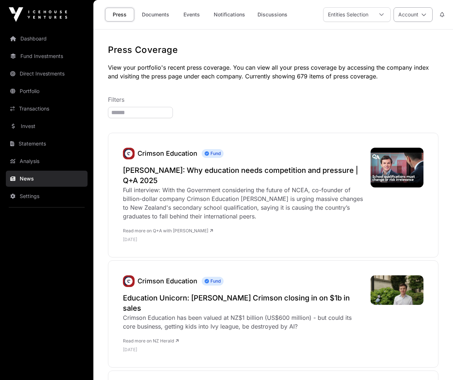 The image size is (453, 380). Describe the element at coordinates (120, 15) in the screenshot. I see `a: Press` at that location.